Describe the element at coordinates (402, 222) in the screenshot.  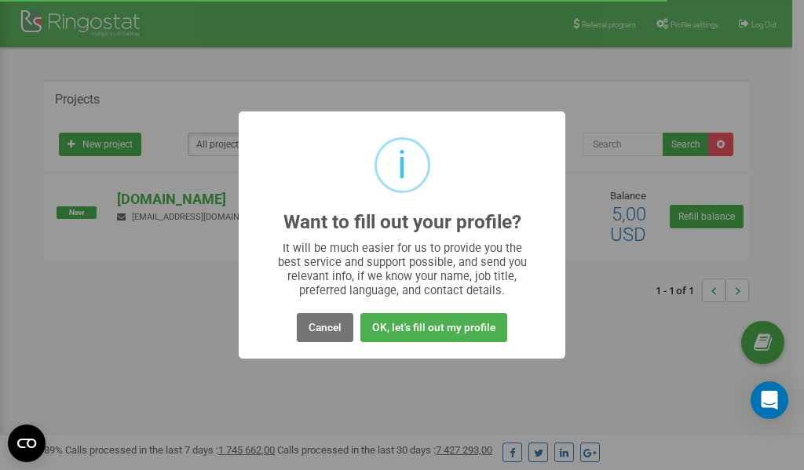
I see `h2: Want to fill out your profile?` at that location.